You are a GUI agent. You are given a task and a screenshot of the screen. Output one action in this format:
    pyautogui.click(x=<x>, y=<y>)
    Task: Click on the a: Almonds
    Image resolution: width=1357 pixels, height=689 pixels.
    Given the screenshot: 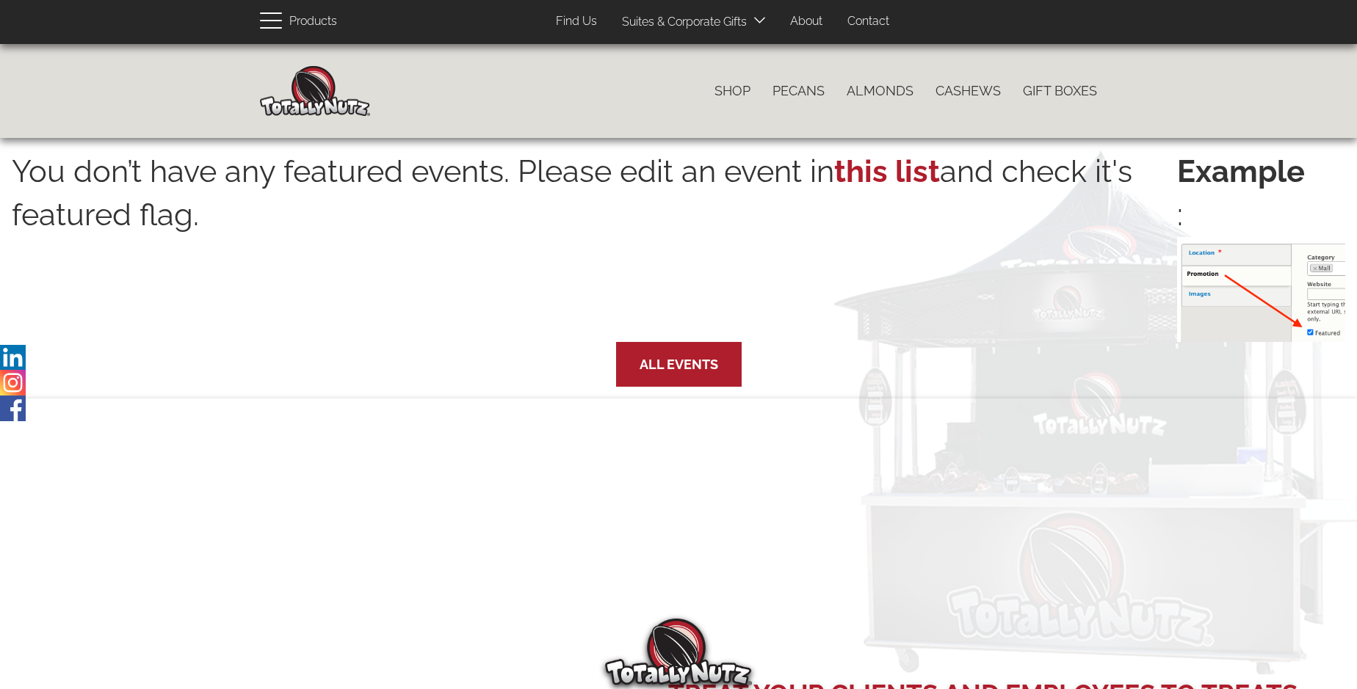 What is the action you would take?
    pyautogui.click(x=880, y=91)
    